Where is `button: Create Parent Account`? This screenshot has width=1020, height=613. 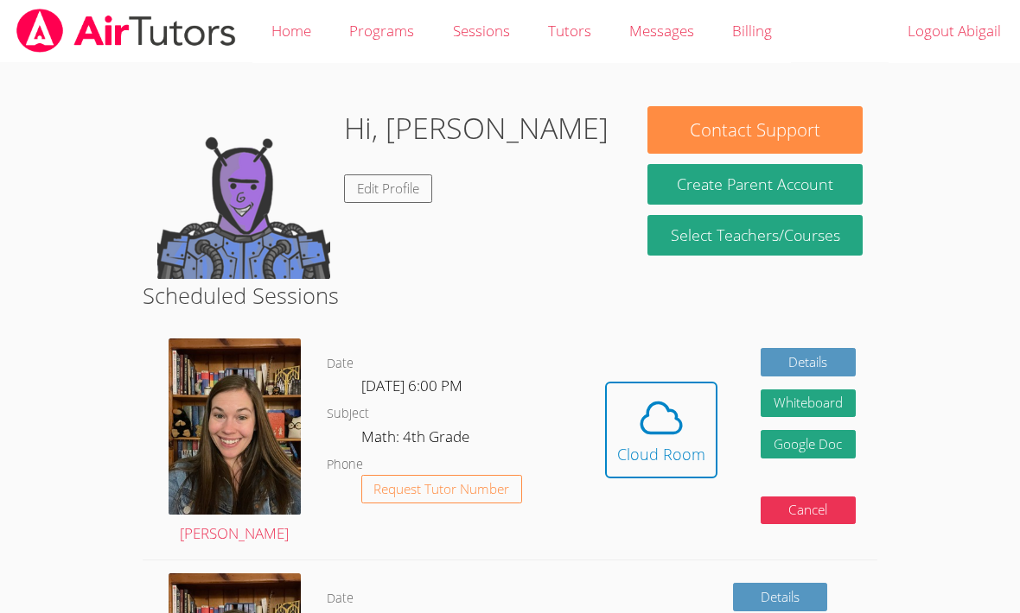
button: Create Parent Account is located at coordinates (754, 184).